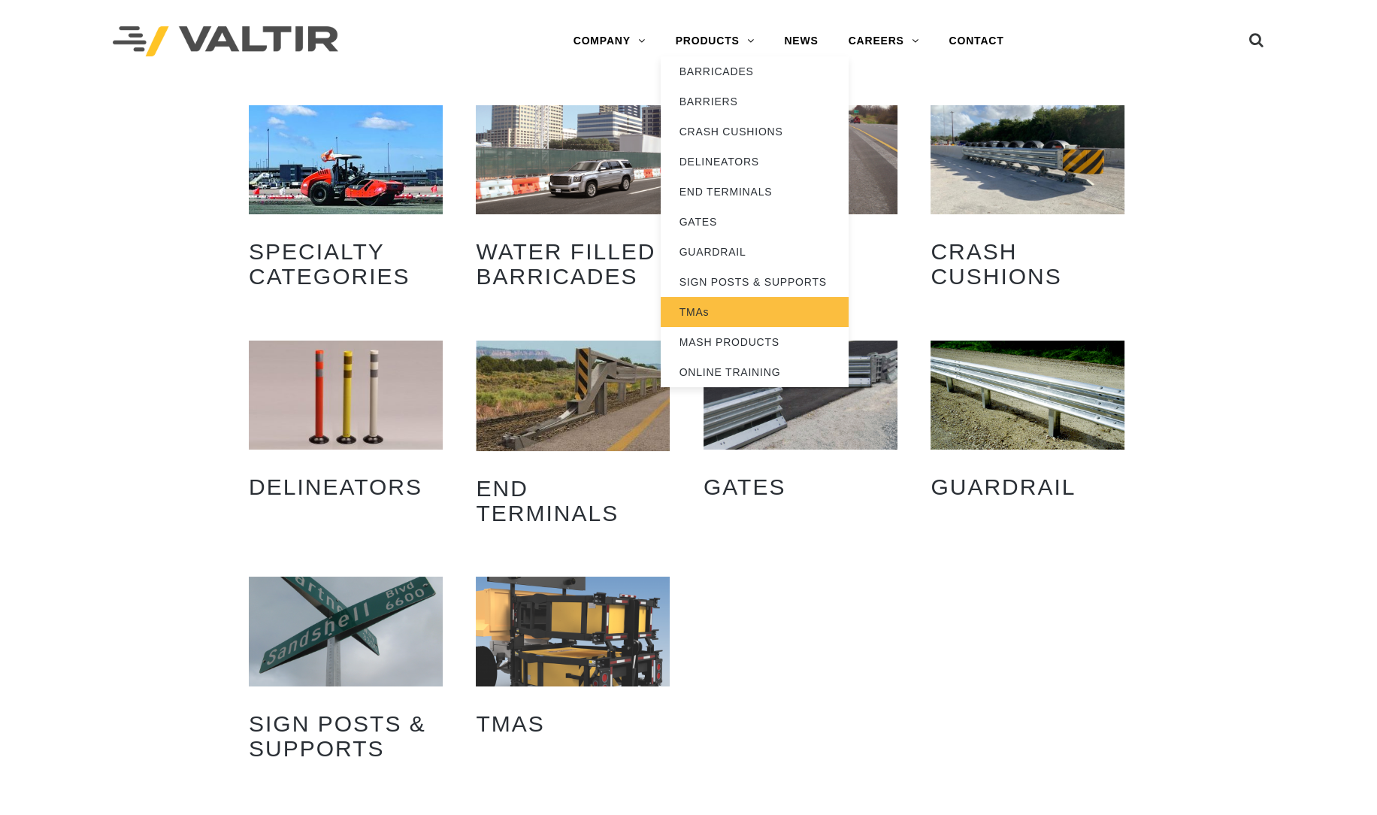 This screenshot has width=1377, height=815. I want to click on a: DELINEATORS, so click(755, 162).